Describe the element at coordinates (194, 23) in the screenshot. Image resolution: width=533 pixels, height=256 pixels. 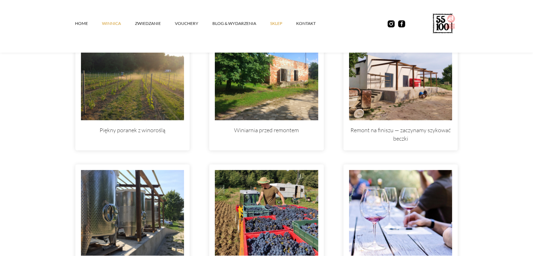
I see `a: vouchery` at that location.